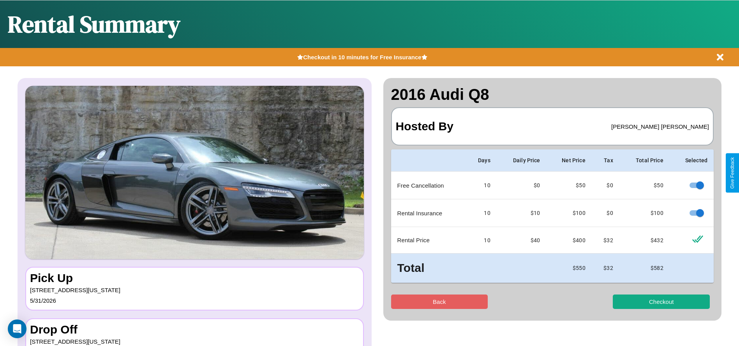  I want to click on button: Back, so click(440, 301).